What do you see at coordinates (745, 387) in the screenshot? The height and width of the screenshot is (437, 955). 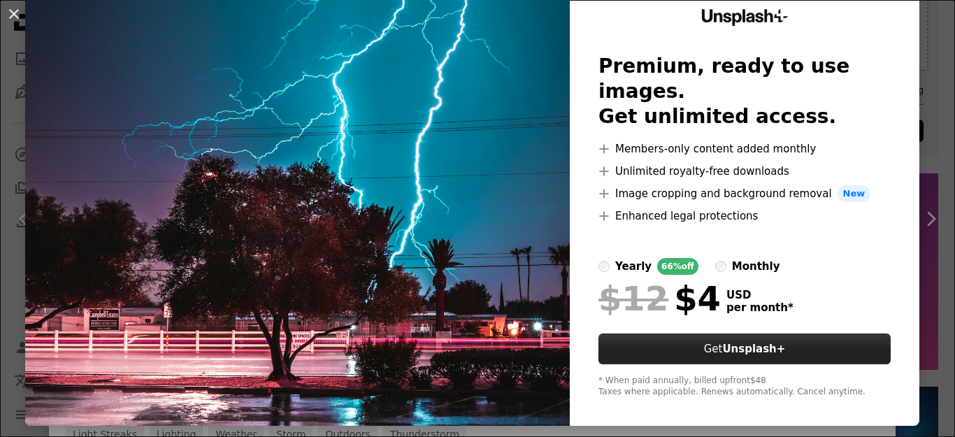 I see `div: * When paid annually, billed upfront $48 Taxes where applicable. Renews automatically. Cancel any...` at bounding box center [745, 387].